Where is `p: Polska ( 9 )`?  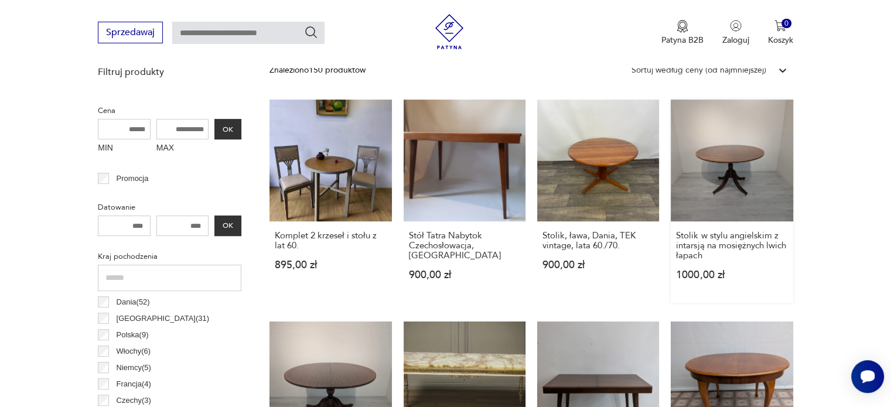 p: Polska ( 9 ) is located at coordinates (132, 335).